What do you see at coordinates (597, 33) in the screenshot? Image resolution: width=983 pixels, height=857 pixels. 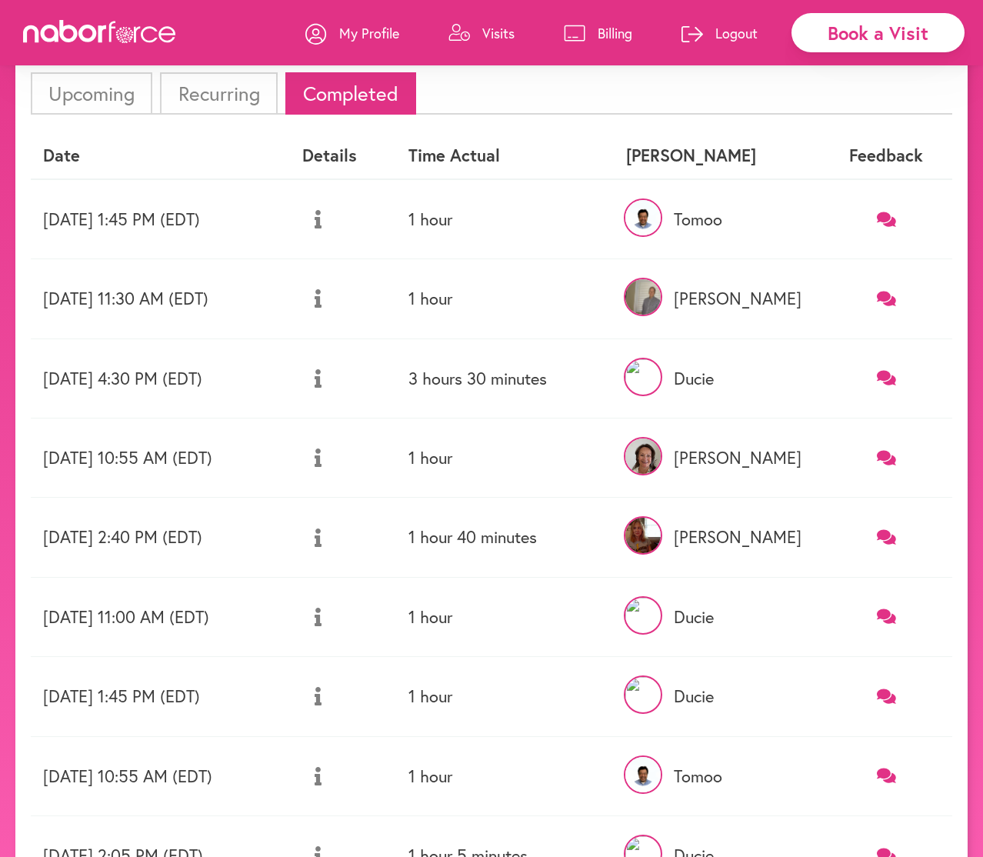 I see `a: Billing` at bounding box center [597, 33].